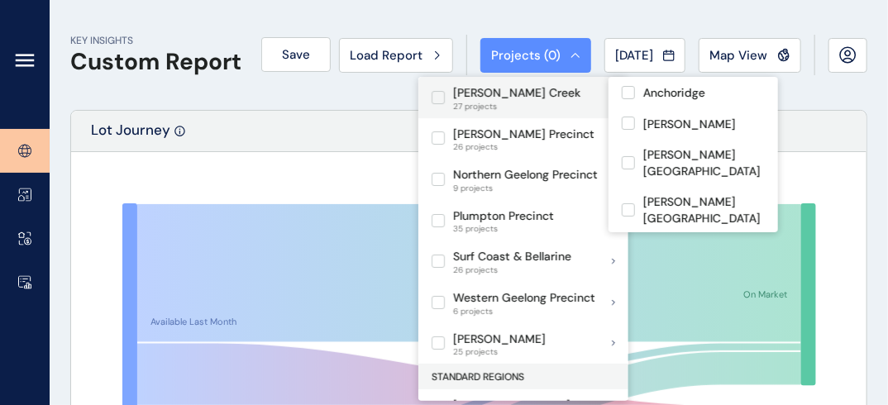  What do you see at coordinates (396, 55) in the screenshot?
I see `button: Load Report` at bounding box center [396, 55].